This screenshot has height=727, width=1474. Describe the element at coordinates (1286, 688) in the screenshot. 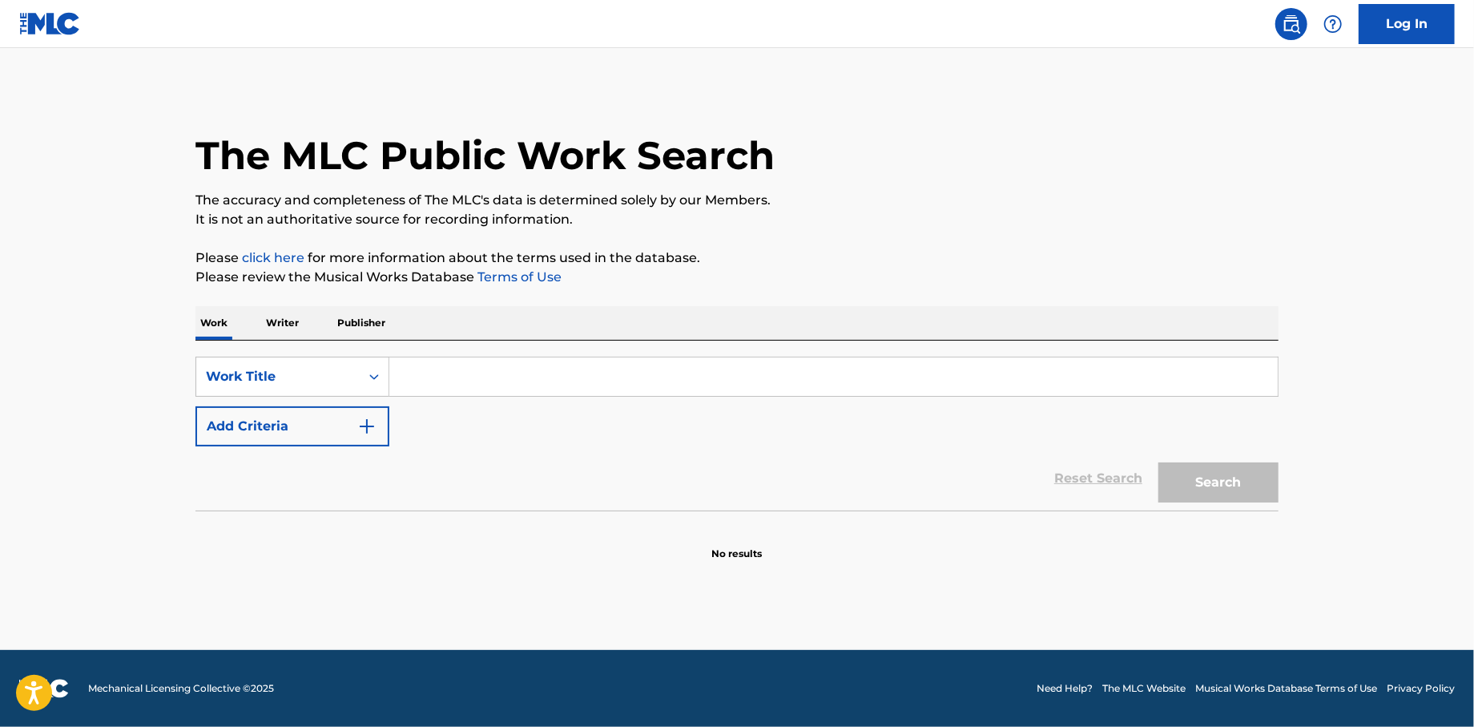

I see `a: Musical Works Database Terms of Use` at that location.